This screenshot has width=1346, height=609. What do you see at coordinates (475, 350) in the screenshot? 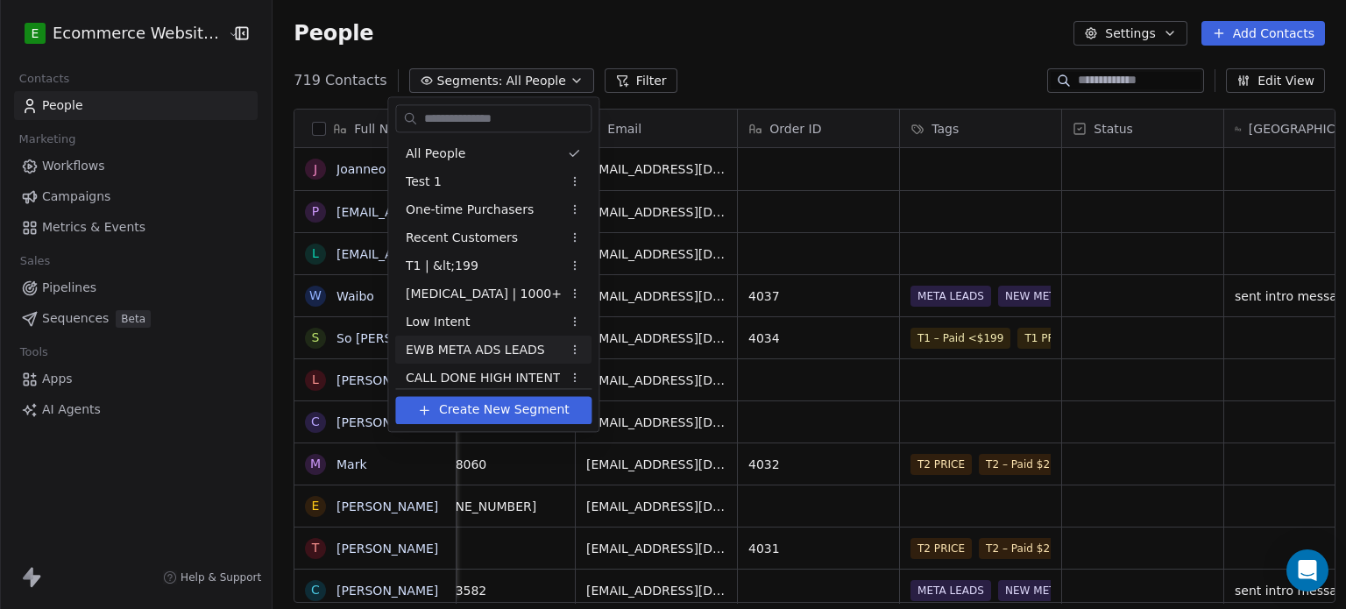
I see `span: EWB META ADS LEADS` at bounding box center [475, 350].